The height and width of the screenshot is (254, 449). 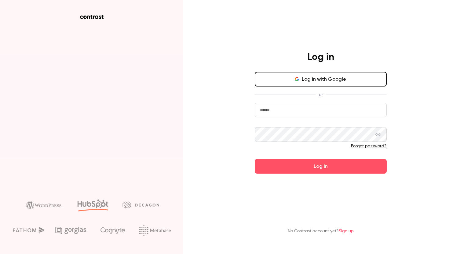 What do you see at coordinates (321, 94) in the screenshot?
I see `span: or` at bounding box center [321, 94].